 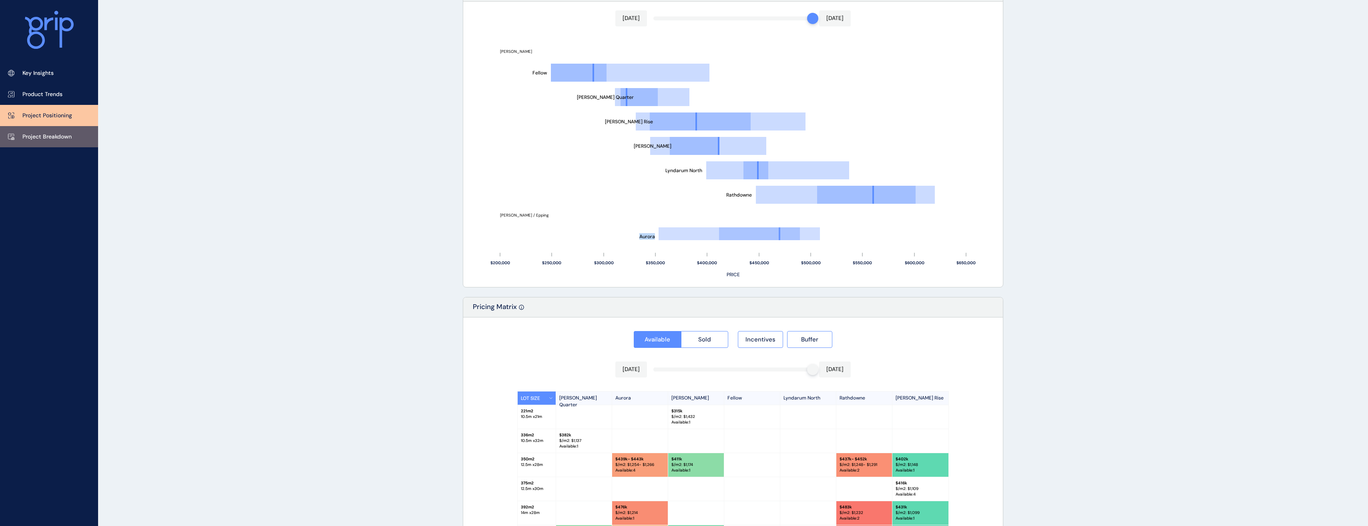 I want to click on text: Rathdowne, so click(x=739, y=195).